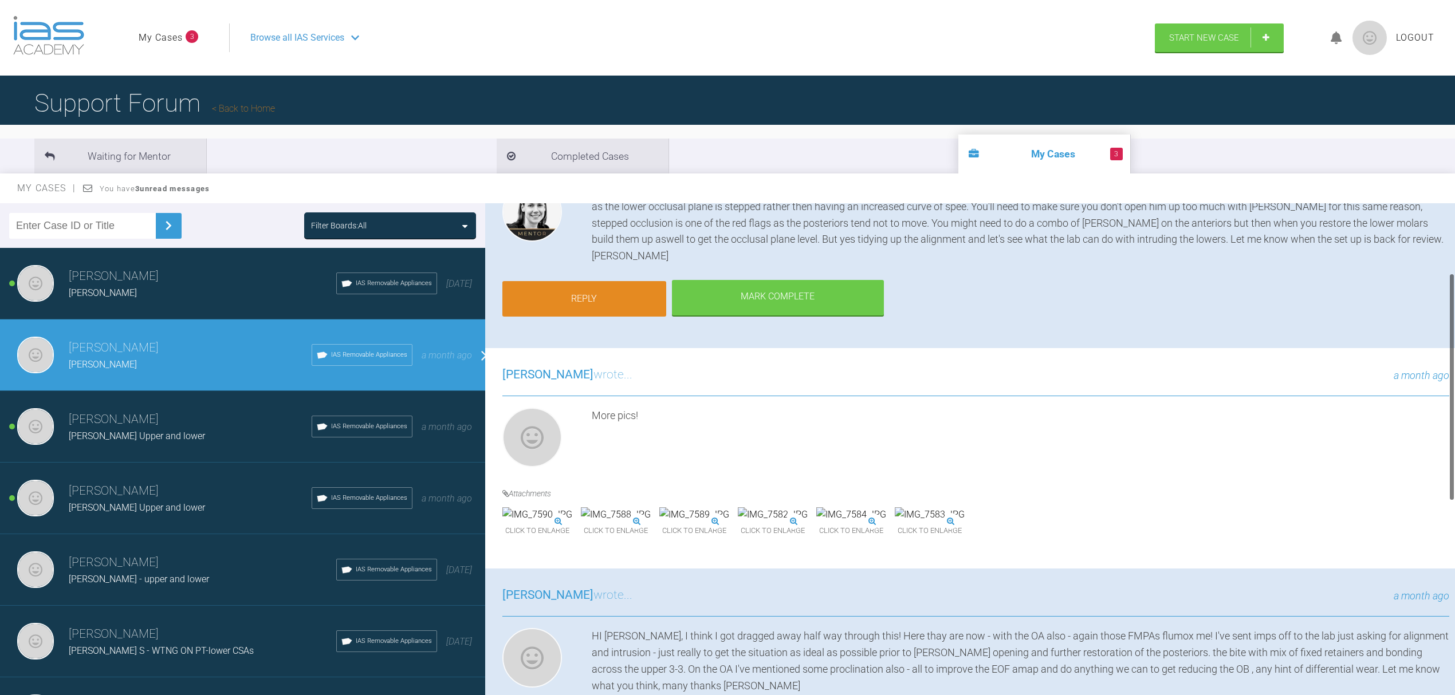 The height and width of the screenshot is (695, 1455). What do you see at coordinates (1369, 38) in the screenshot?
I see `img: profile.png` at bounding box center [1369, 38].